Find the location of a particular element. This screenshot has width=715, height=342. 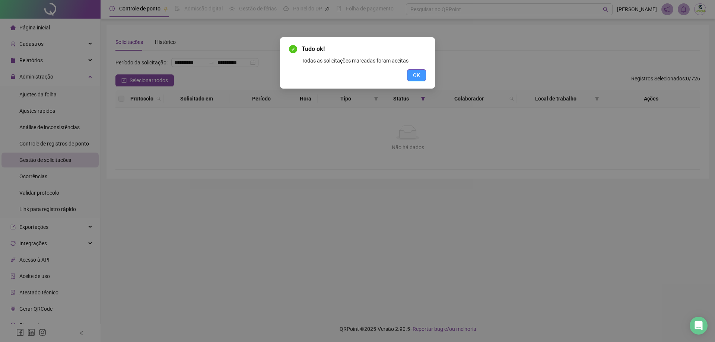

span: Tudo ok! is located at coordinates (364, 49).